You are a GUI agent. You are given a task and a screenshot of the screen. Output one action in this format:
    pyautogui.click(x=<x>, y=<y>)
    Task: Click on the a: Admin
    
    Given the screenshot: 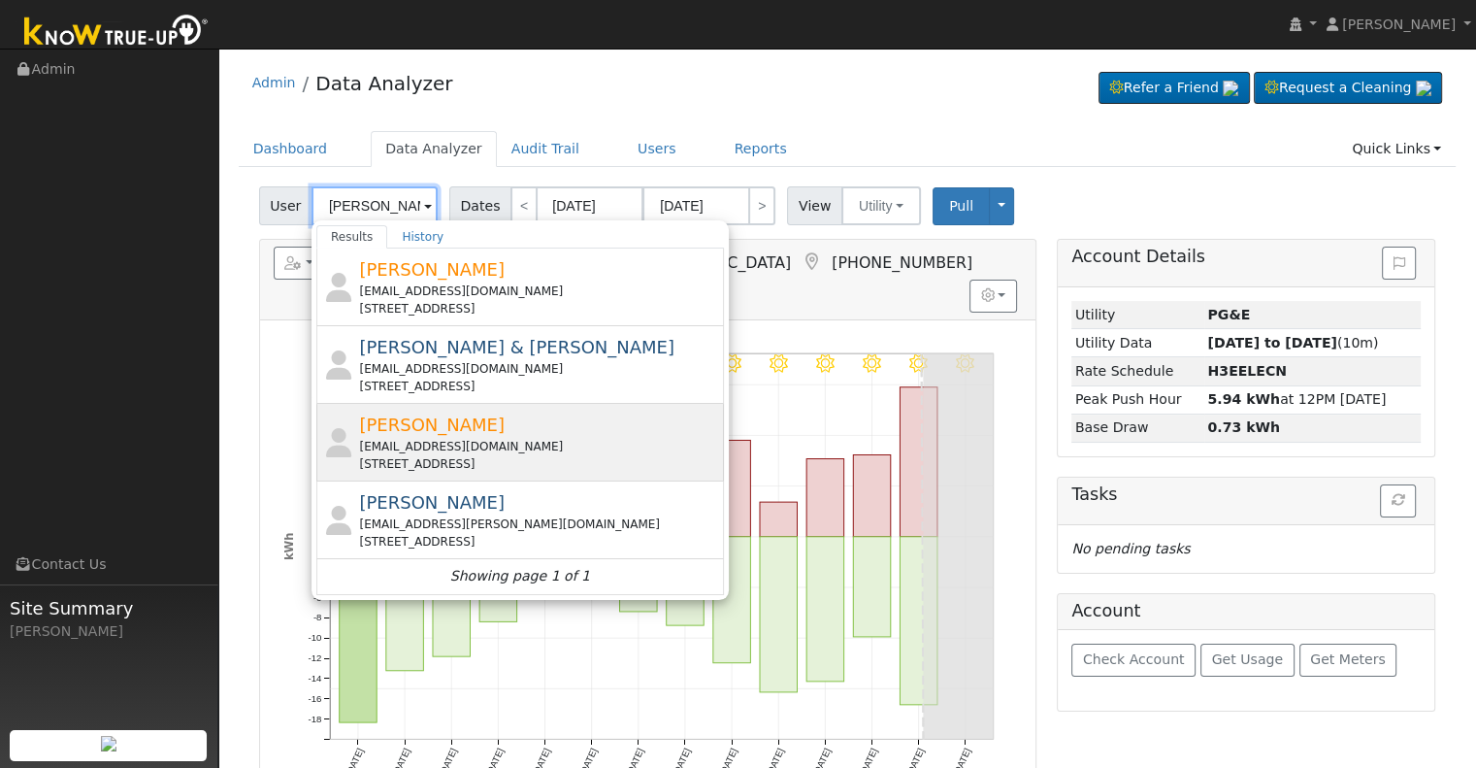 What is the action you would take?
    pyautogui.click(x=274, y=82)
    